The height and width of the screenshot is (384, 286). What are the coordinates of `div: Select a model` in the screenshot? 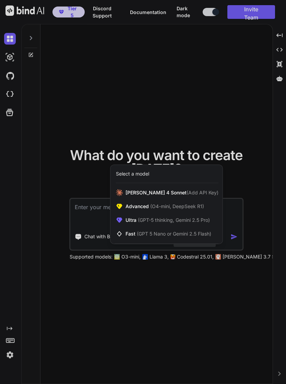 It's located at (132, 174).